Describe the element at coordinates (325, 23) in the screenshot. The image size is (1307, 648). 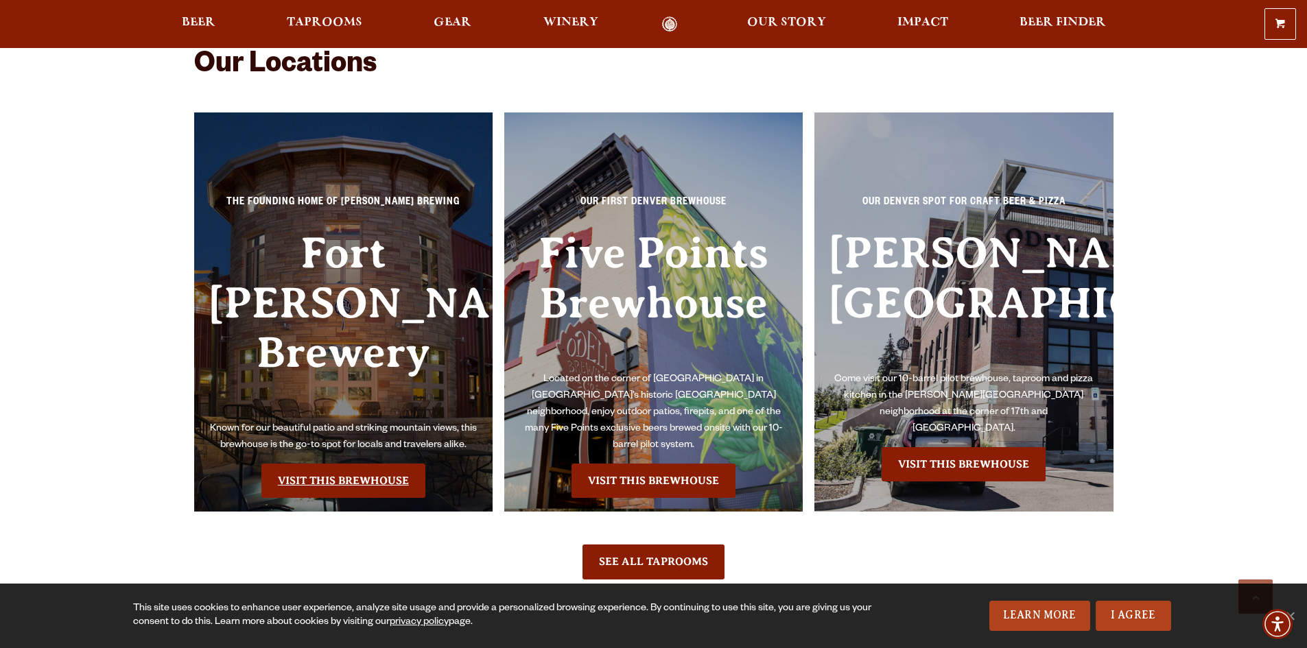
I see `span: Taprooms` at that location.